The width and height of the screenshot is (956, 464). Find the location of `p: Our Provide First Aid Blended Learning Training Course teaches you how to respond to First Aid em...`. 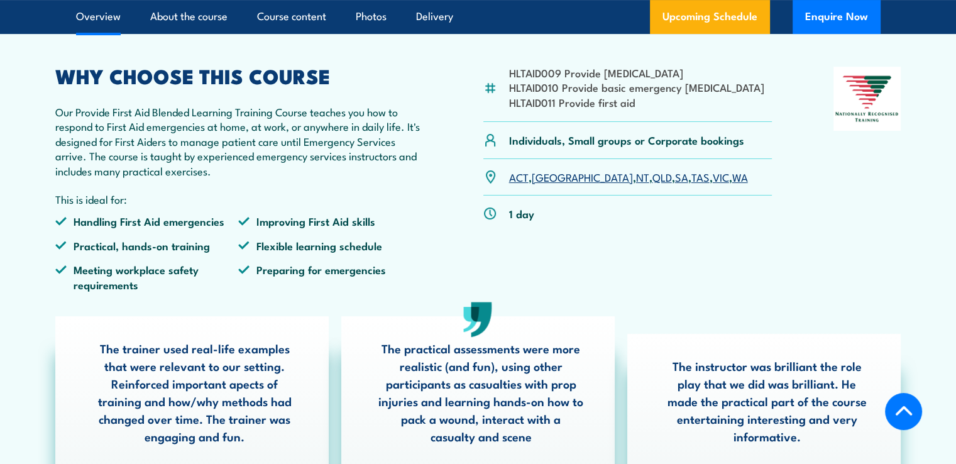

p: Our Provide First Aid Blended Learning Training Course teaches you how to respond to First Aid em... is located at coordinates (239, 141).